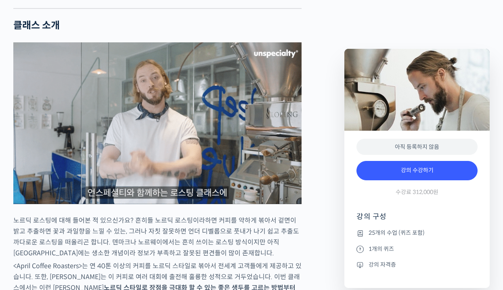 Image resolution: width=503 pixels, height=290 pixels. I want to click on p: 노르딕 로스팅에 대해 들어본 적 있으신가요? 흔히들 노르딕 로스팅이라하면 커피를 약하게 볶아서 겉면이 밝고 추출하면 꽃과 과일향을 느낄 수 있는, 그러나 자칫 잘못하면 언더 ..., so click(157, 237).